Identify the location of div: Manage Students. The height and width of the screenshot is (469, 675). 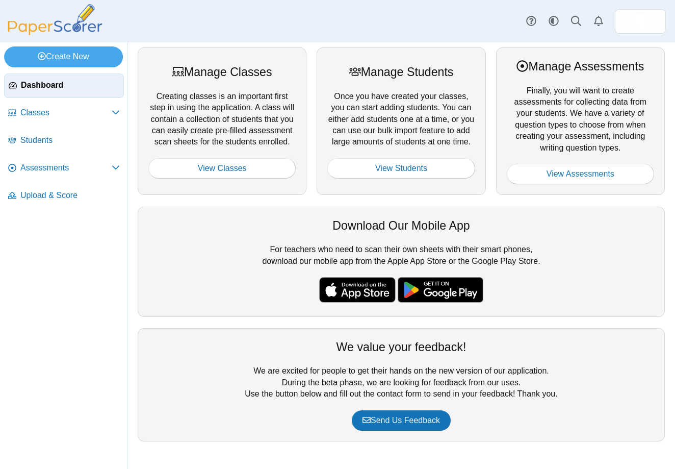
(401, 72).